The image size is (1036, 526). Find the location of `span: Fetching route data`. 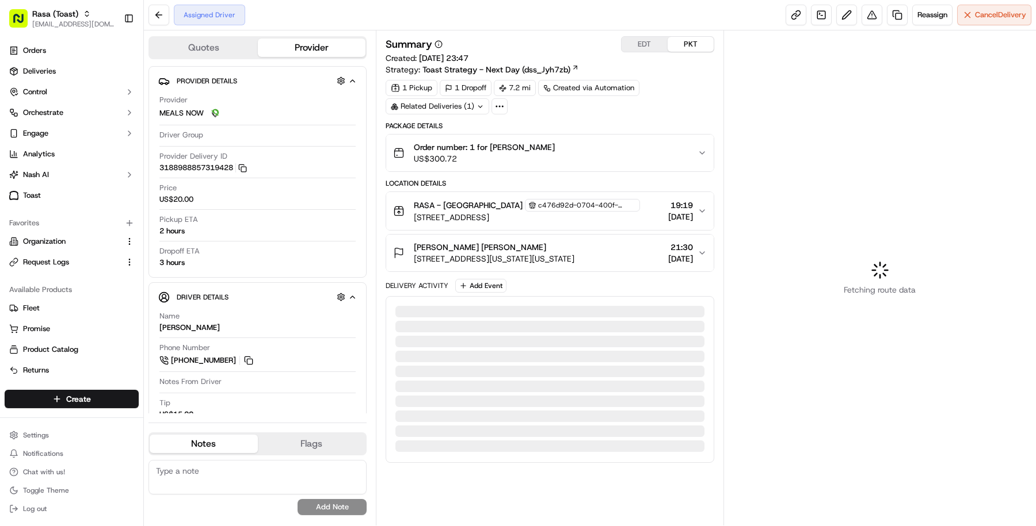

span: Fetching route data is located at coordinates (879, 290).